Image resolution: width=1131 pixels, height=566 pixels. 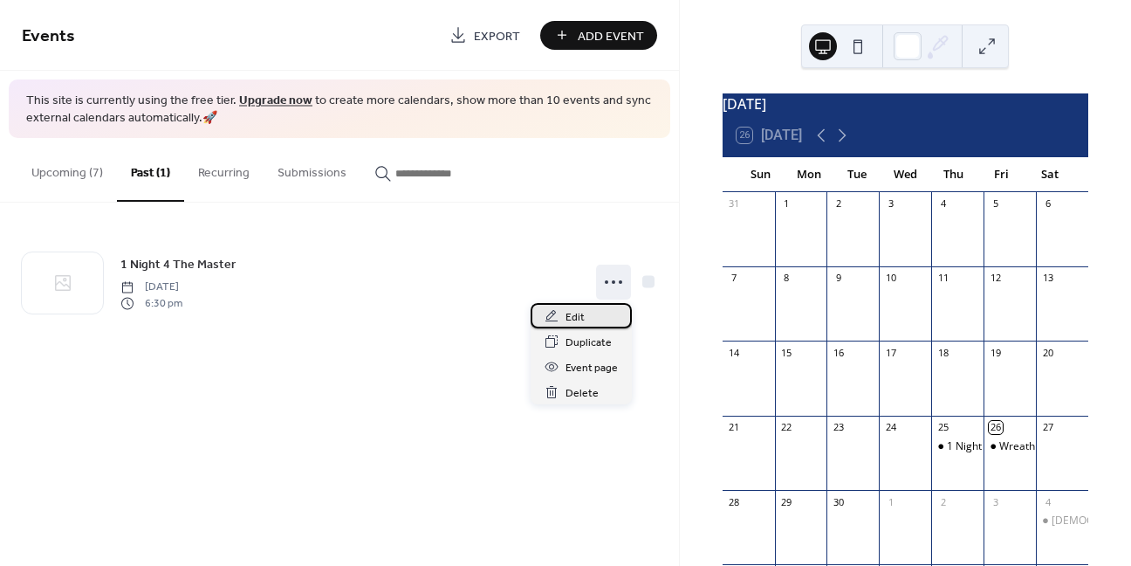 What do you see at coordinates (178, 264) in the screenshot?
I see `a: 1 Night 4 The Master` at bounding box center [178, 264].